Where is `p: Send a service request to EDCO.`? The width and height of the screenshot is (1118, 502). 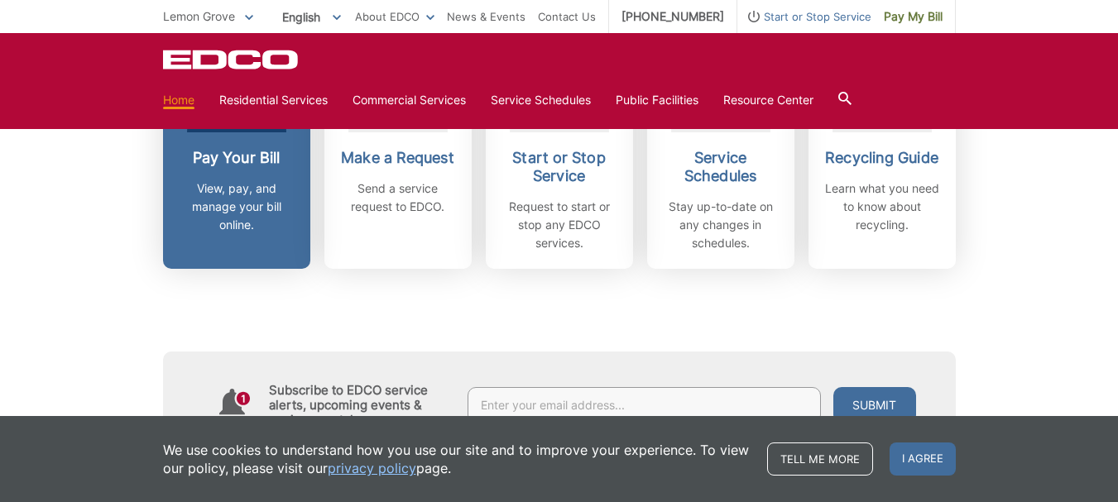 p: Send a service request to EDCO. is located at coordinates (398, 198).